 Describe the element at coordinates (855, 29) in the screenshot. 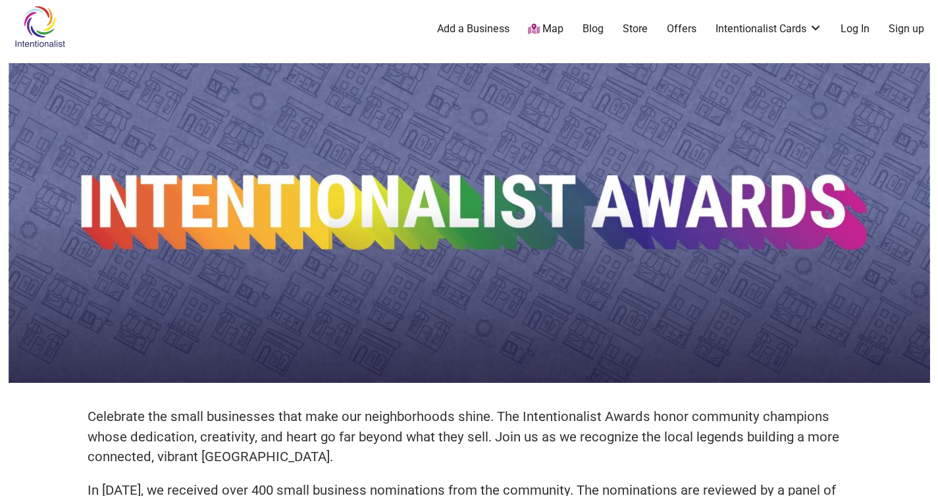

I see `a: Log In` at that location.